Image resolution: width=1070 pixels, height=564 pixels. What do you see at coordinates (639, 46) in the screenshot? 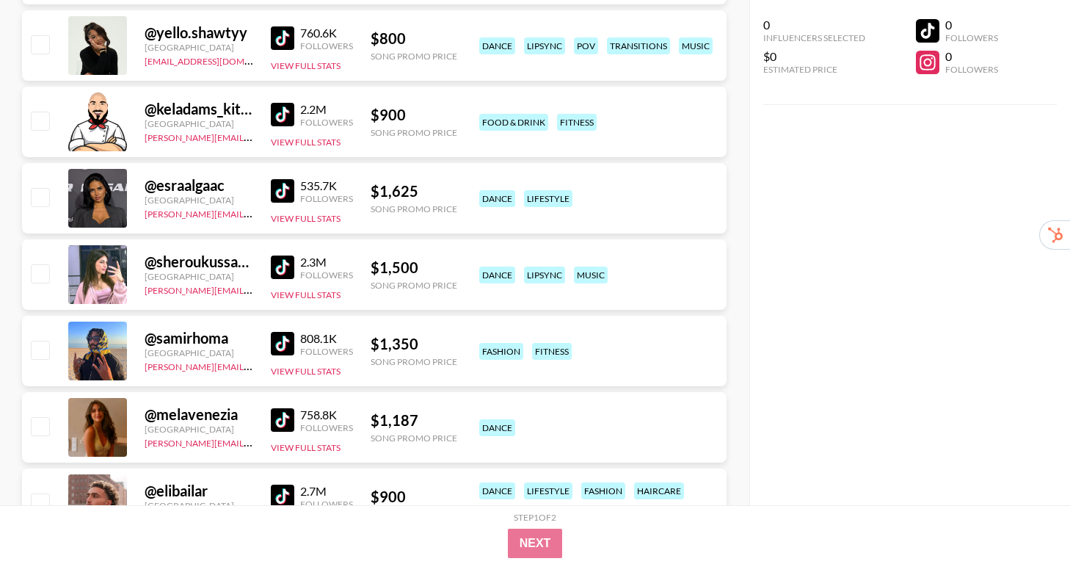
I see `div: transitions` at bounding box center [639, 46].